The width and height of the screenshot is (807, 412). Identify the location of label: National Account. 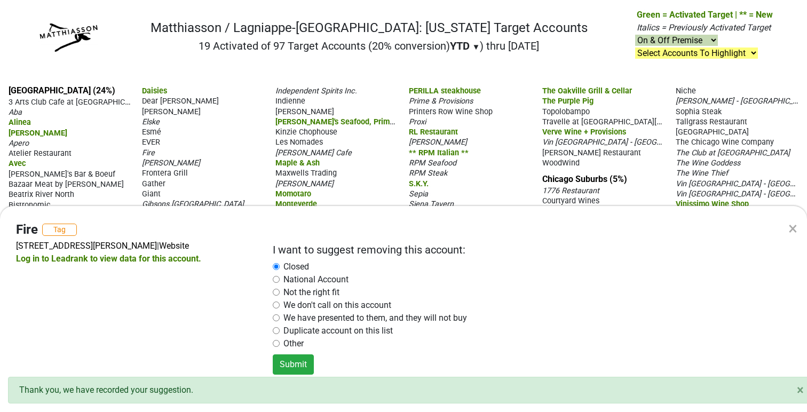
(316, 280).